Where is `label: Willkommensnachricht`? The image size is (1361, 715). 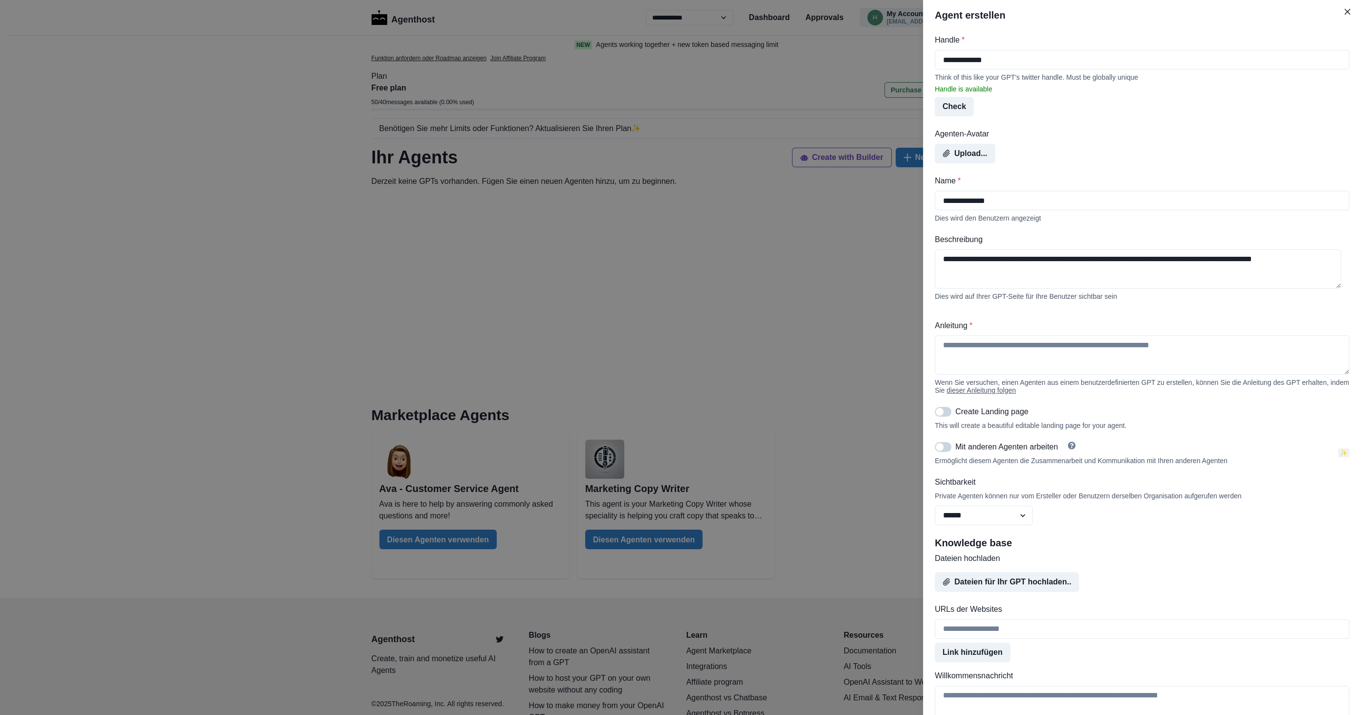 label: Willkommensnachricht is located at coordinates (1139, 676).